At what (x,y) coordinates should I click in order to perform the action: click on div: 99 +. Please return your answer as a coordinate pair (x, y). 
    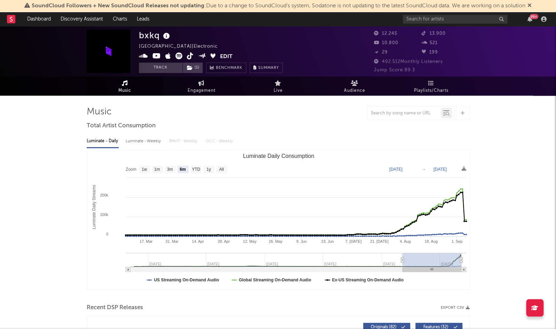
    Looking at the image, I should click on (534, 16).